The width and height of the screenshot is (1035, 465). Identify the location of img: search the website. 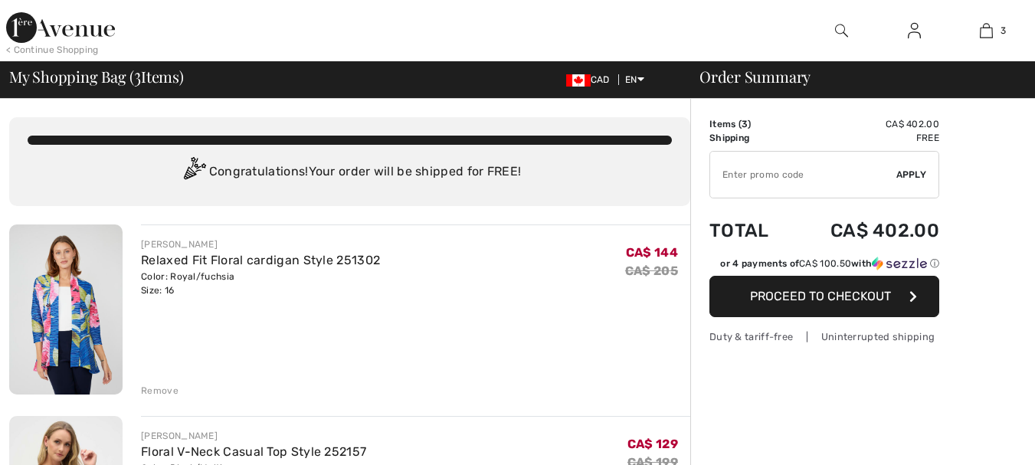
(841, 31).